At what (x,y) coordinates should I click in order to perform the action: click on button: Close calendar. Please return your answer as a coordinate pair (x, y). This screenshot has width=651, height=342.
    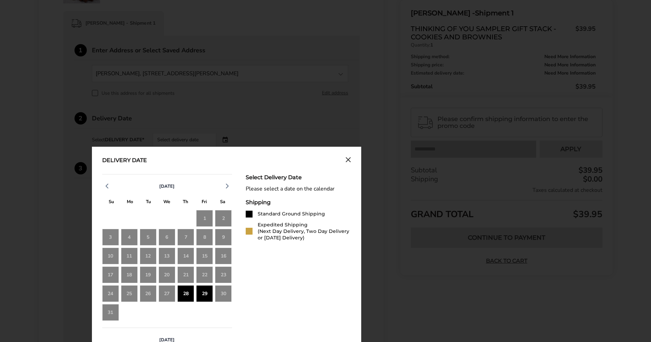
    Looking at the image, I should click on (348, 161).